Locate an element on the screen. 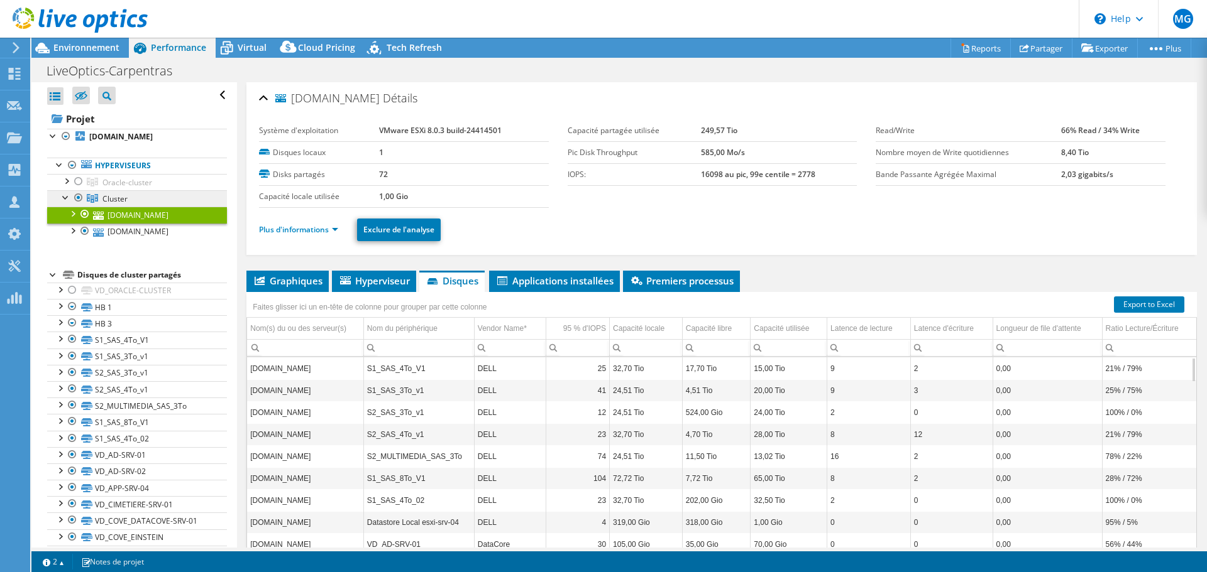 This screenshot has width=1207, height=572. div: Ratio Lecture/Écriture is located at coordinates (1142, 329).